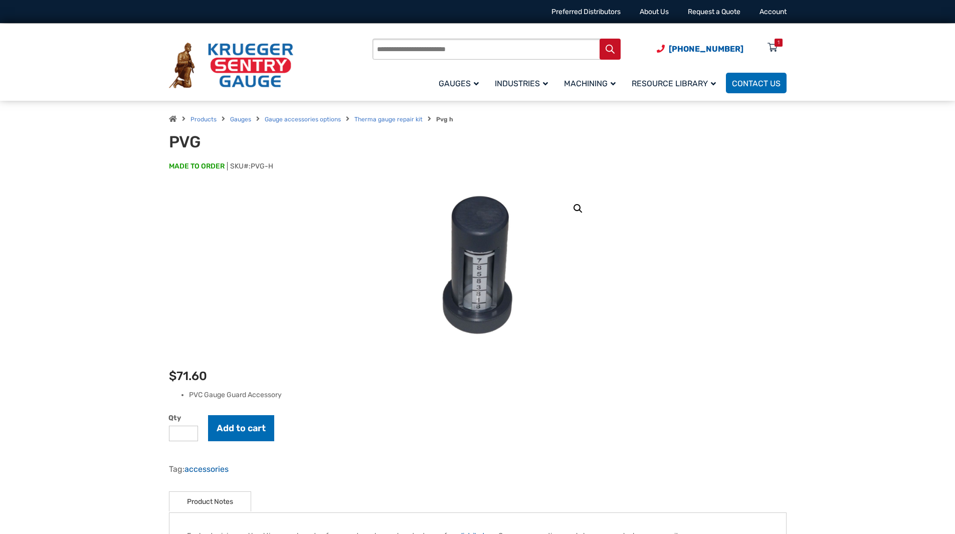  Describe the element at coordinates (578, 209) in the screenshot. I see `a: View full-screen image gallery` at that location.